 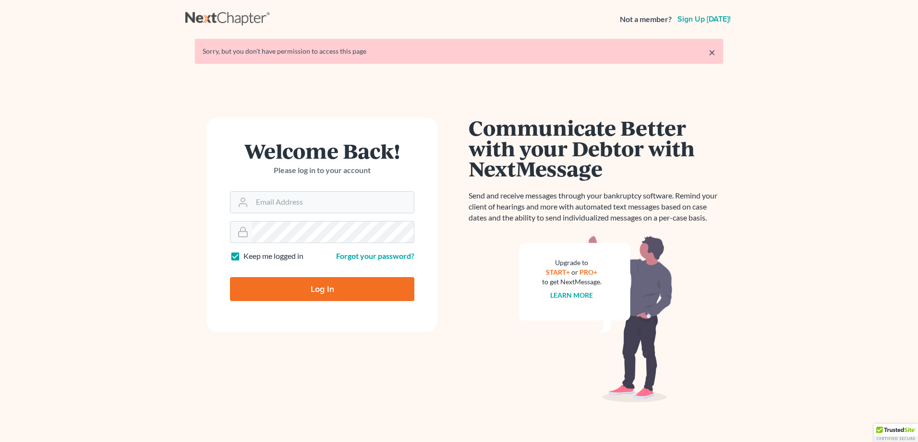 I want to click on p: Please log in to your account, so click(x=322, y=170).